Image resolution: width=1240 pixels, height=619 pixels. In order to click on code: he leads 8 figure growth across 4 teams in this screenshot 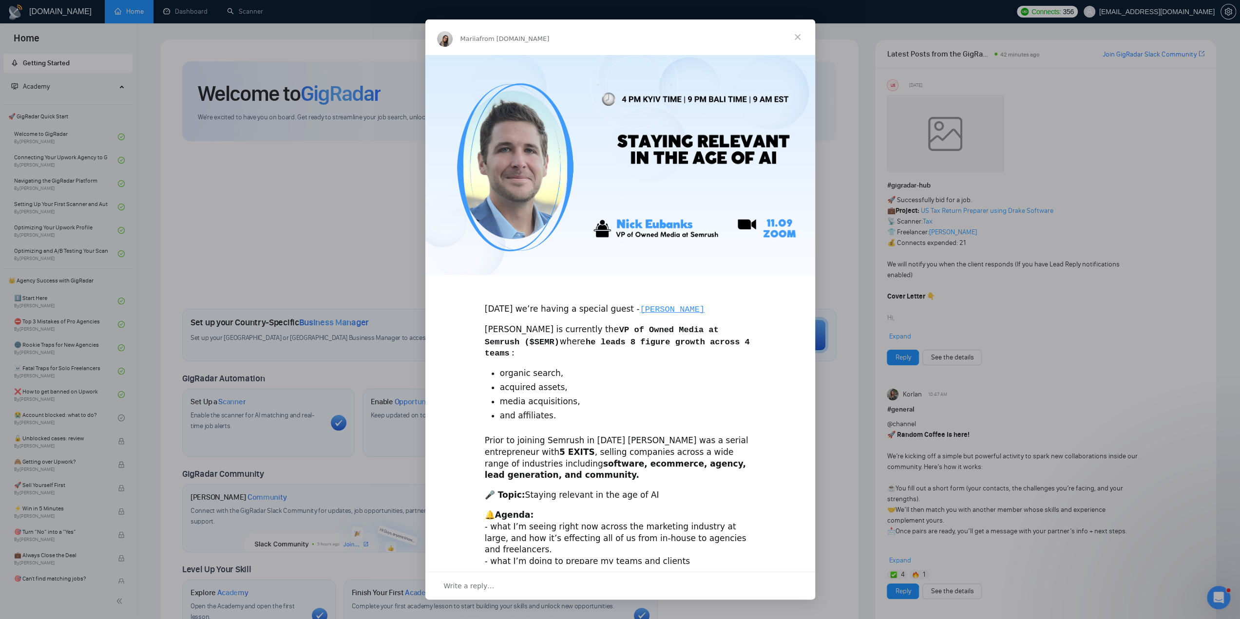, I will do `click(618, 348)`.